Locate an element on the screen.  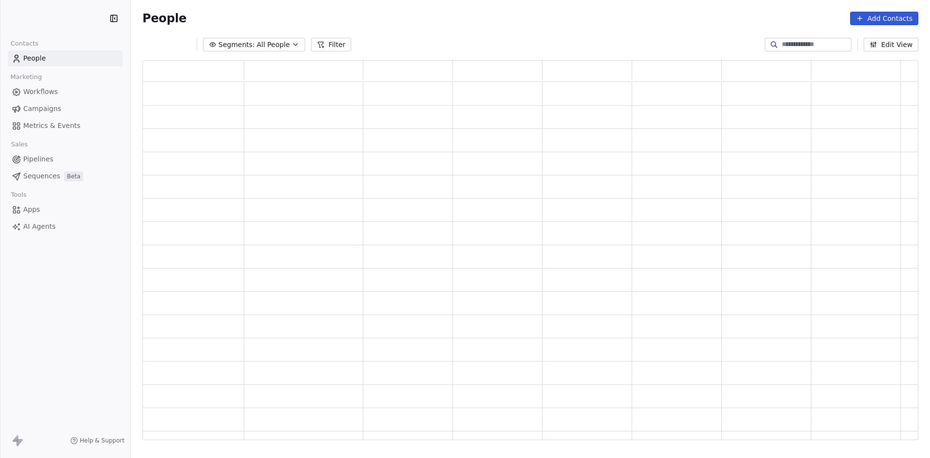
button: Filter is located at coordinates (331, 45).